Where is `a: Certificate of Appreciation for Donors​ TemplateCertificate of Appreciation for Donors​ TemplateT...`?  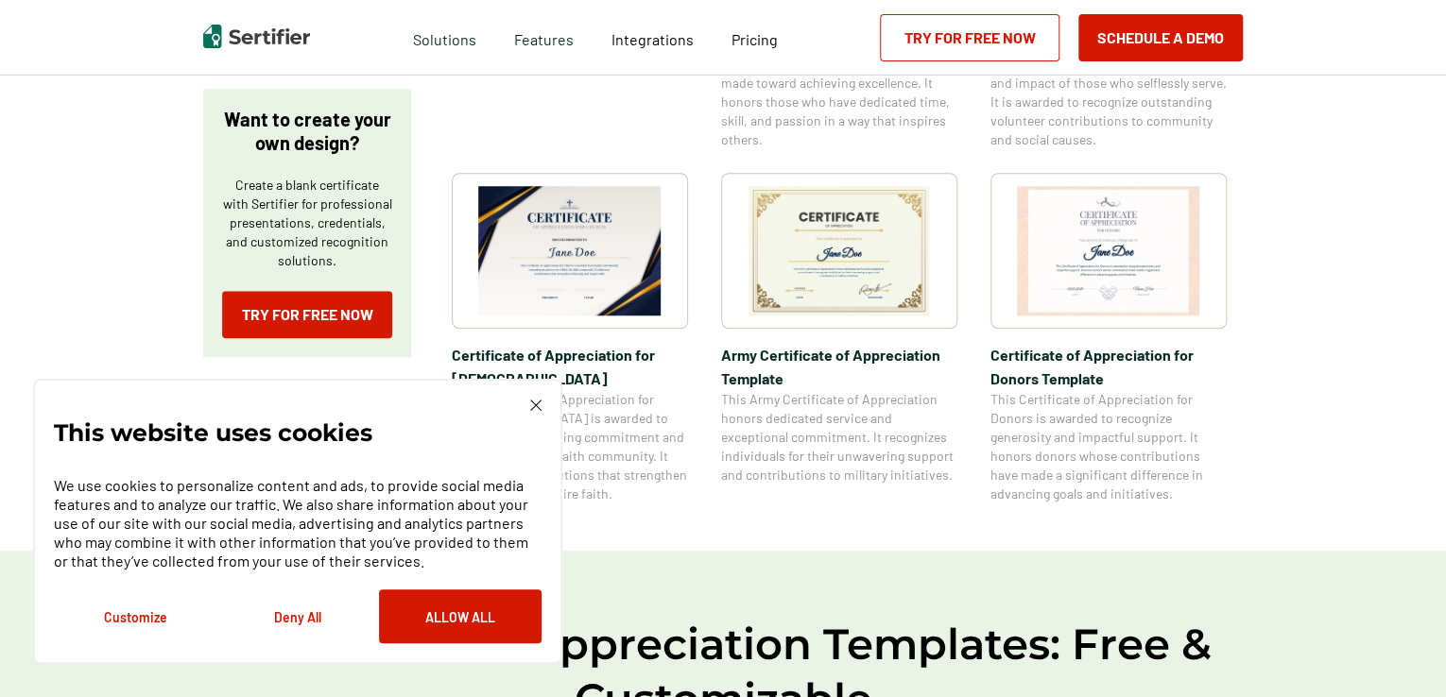
a: Certificate of Appreciation for Donors​ TemplateCertificate of Appreciation for Donors​ TemplateT... is located at coordinates (1108, 338).